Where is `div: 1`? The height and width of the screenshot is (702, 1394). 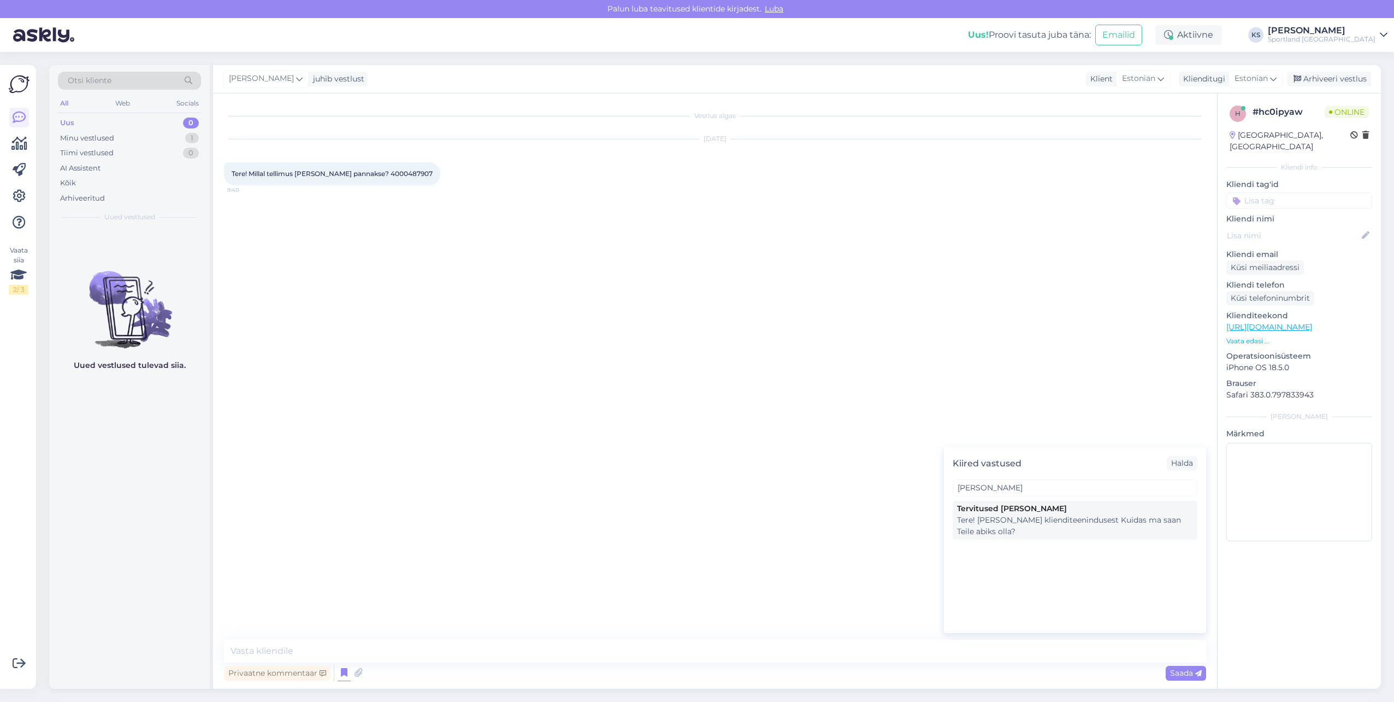
div: 1 is located at coordinates (192, 138).